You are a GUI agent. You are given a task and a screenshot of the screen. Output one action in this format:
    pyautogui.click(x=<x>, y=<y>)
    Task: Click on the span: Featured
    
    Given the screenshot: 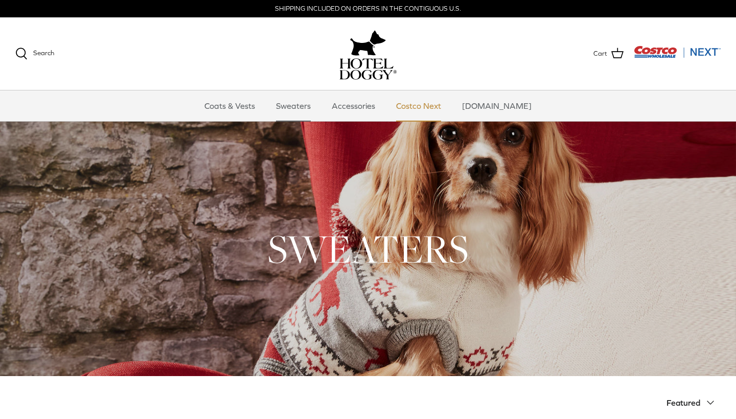 What is the action you would take?
    pyautogui.click(x=683, y=403)
    